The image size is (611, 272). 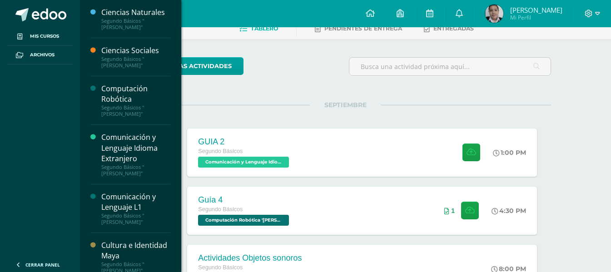 What do you see at coordinates (136, 50) in the screenshot?
I see `div: Ciencias Sociales` at bounding box center [136, 50].